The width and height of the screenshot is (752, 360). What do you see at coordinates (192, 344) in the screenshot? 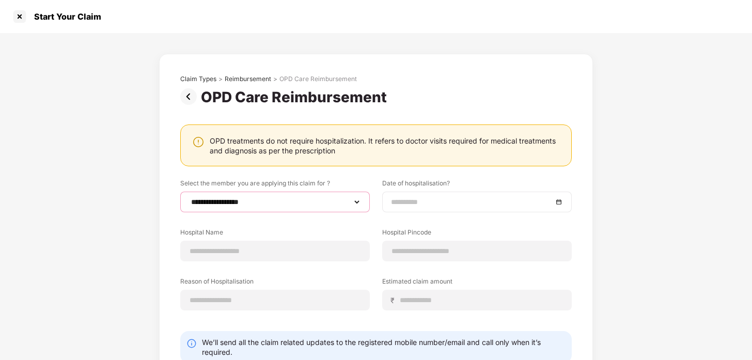
I see `img: svg+xml;base64,PHN2ZyBpZD0iSW5mby0yMHgyMCIgeG1sbnM9Imh0dHA6Ly93d3cudzMub3JnLzIwMDAvc3ZnIiB3aWR0aD...` at bounding box center [192, 344].